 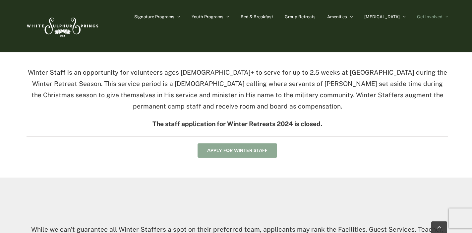 What do you see at coordinates (237, 150) in the screenshot?
I see `a: Winter Staff Application` at bounding box center [237, 150].